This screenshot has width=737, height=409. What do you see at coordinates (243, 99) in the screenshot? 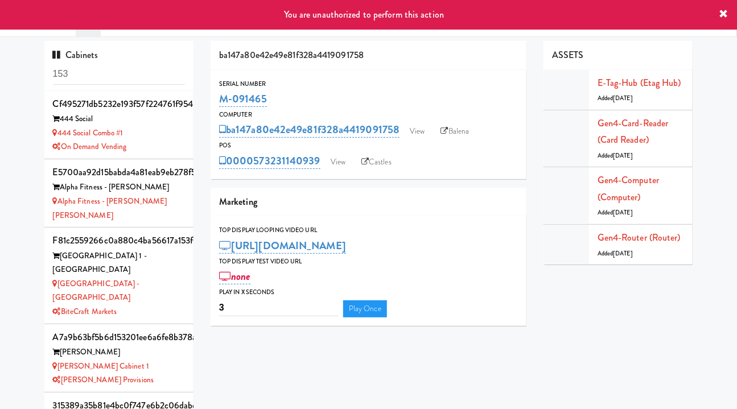
I see `a: M-091465` at bounding box center [243, 99].